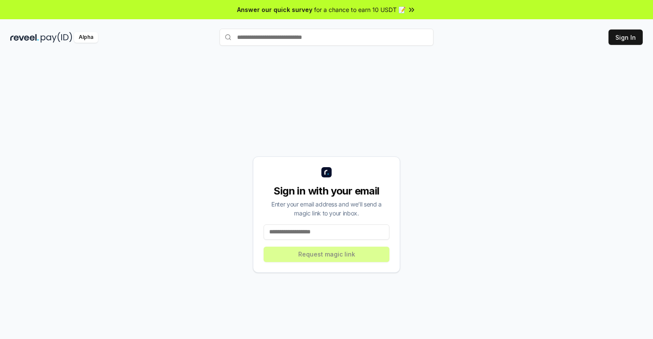 Image resolution: width=653 pixels, height=339 pixels. What do you see at coordinates (24, 37) in the screenshot?
I see `img: reveel_dark` at bounding box center [24, 37].